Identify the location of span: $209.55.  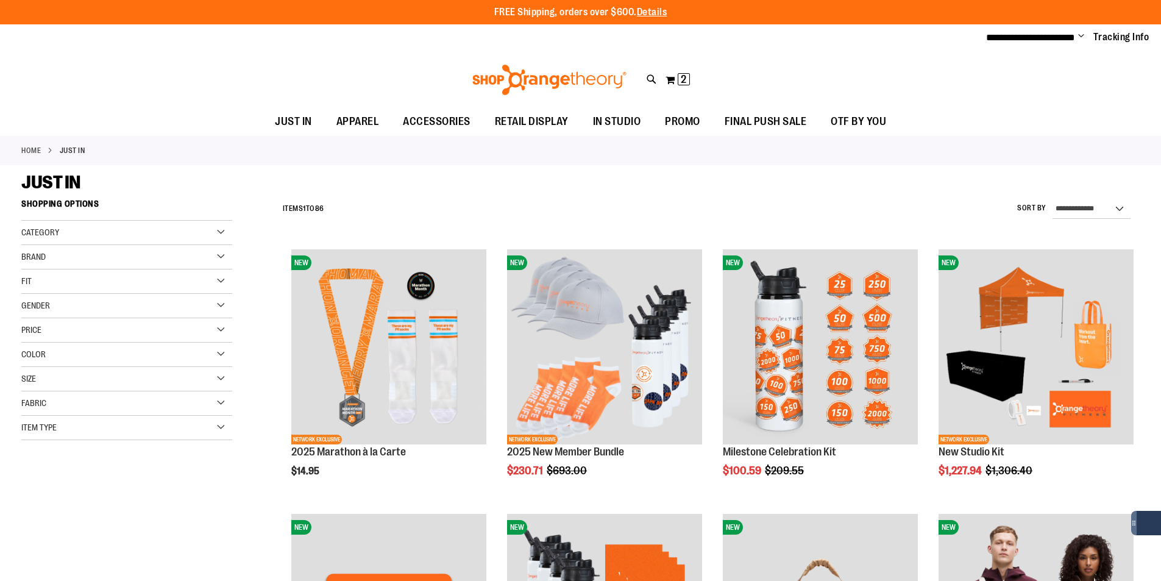
(785, 471).